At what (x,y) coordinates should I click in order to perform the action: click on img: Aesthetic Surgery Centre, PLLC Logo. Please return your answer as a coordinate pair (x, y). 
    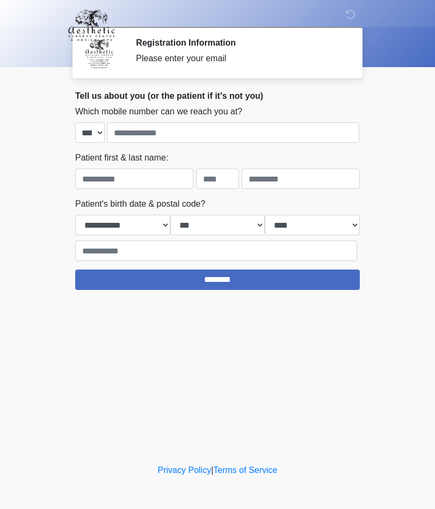
    Looking at the image, I should click on (91, 25).